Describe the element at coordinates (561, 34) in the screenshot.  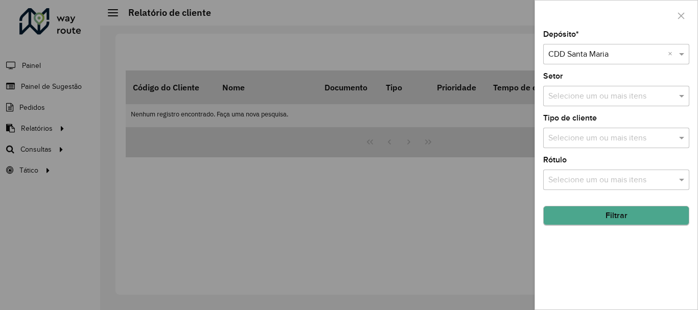
I see `label: Depósito` at that location.